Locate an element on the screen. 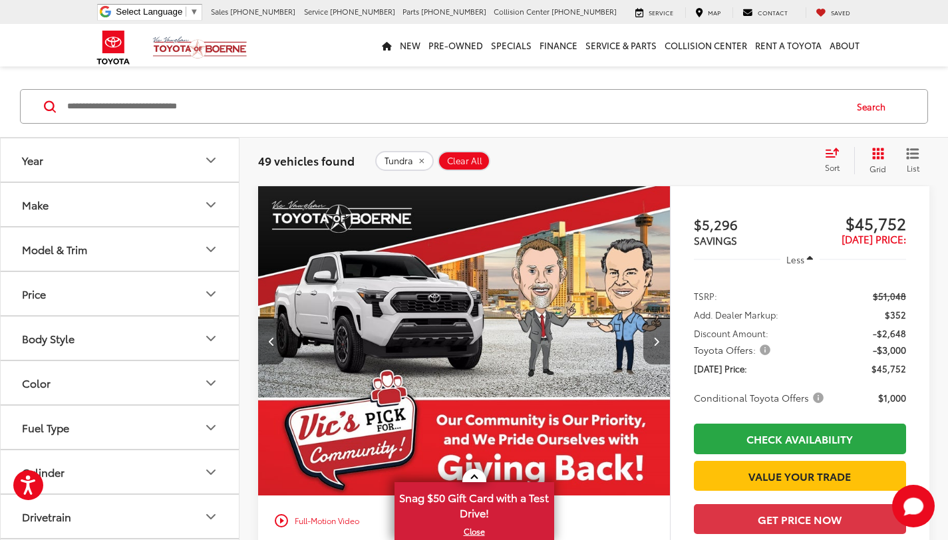 The width and height of the screenshot is (948, 540). button: Fuel TypeFuel Type is located at coordinates (120, 427).